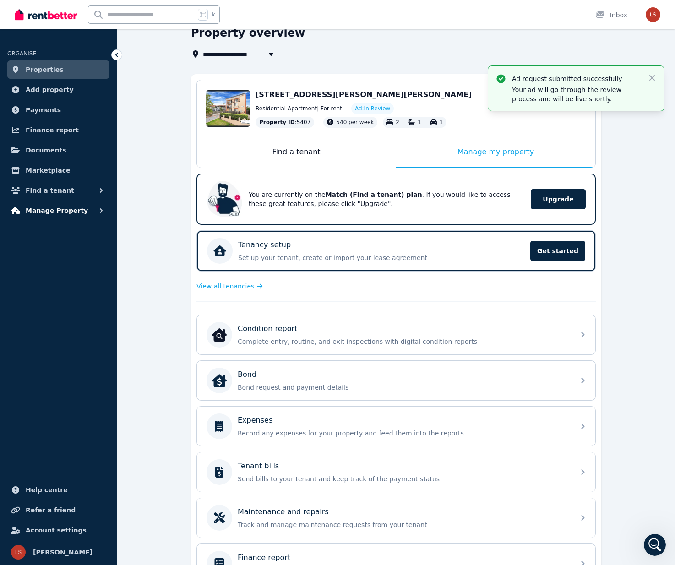  I want to click on span: Ad: In Review, so click(372, 108).